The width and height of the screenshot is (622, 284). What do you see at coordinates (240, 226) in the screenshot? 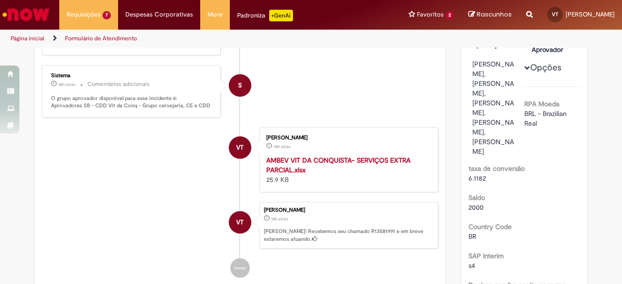
I see `li: Victor Tompson` at bounding box center [240, 226].